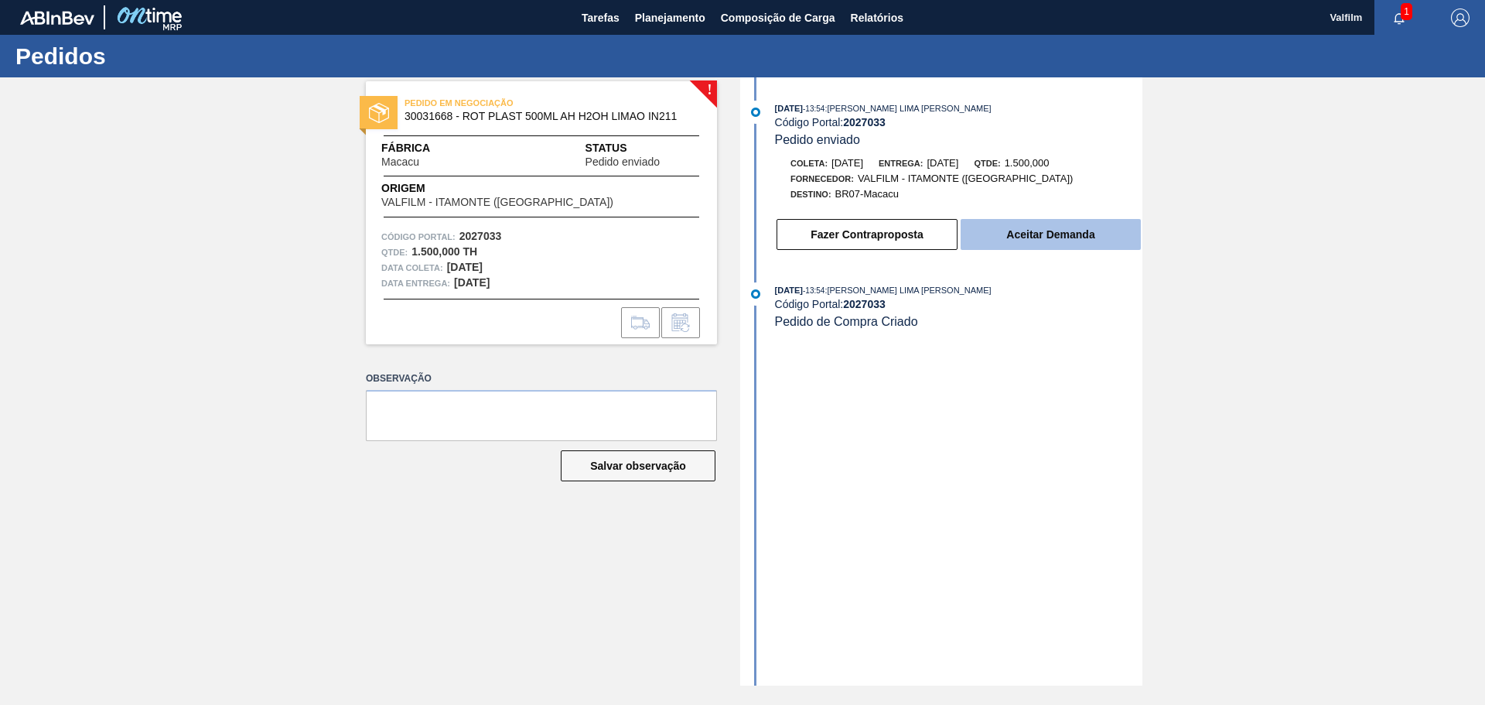 This screenshot has height=705, width=1485. Describe the element at coordinates (1460, 18) in the screenshot. I see `img: Logout` at that location.